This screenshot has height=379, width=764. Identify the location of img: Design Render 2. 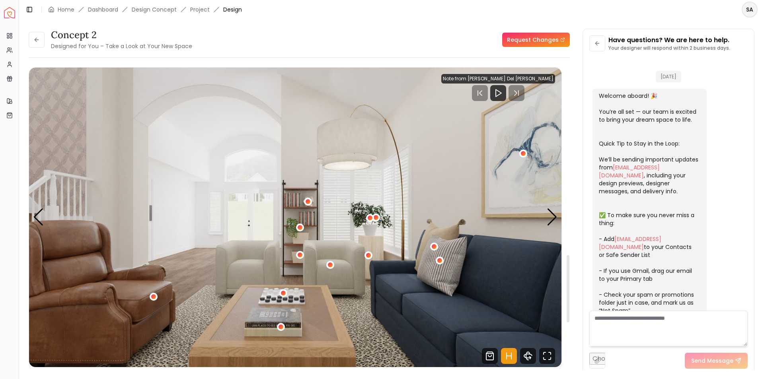
(295, 217).